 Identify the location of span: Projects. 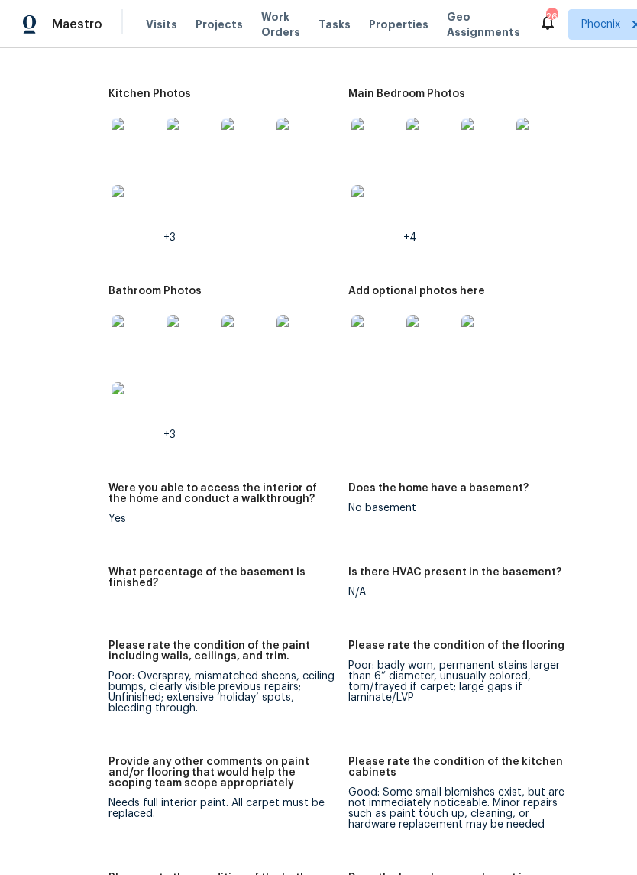
(219, 24).